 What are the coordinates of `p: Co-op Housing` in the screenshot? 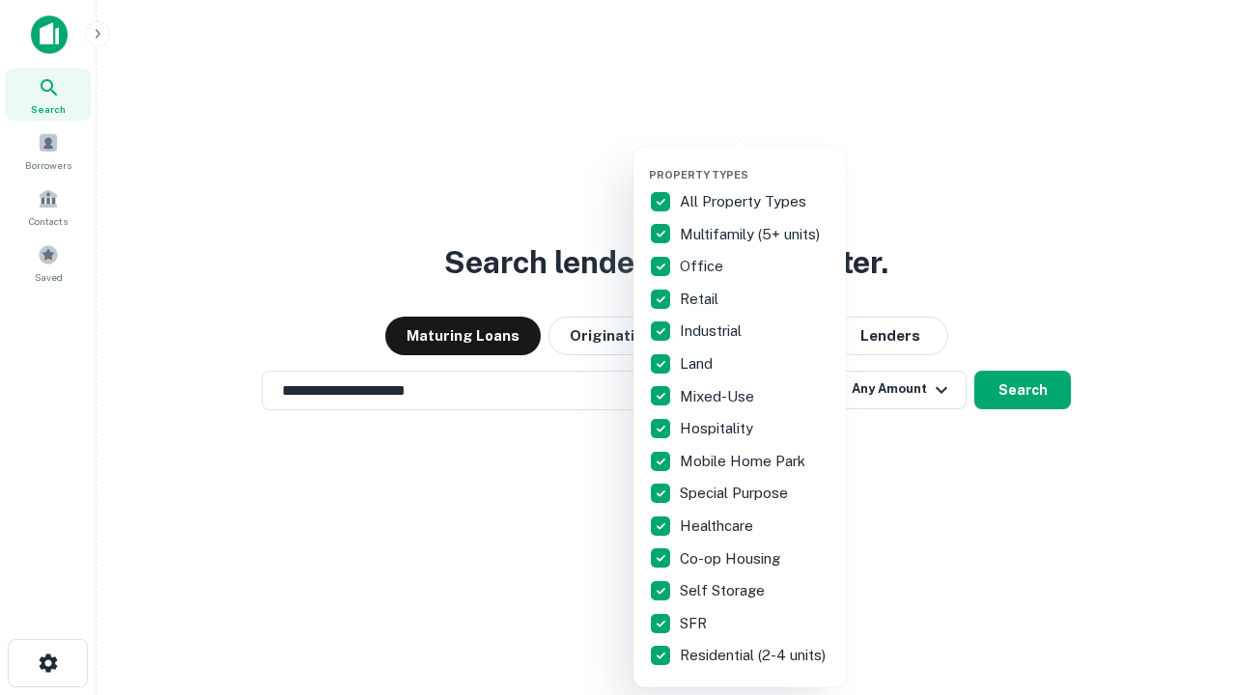 It's located at (732, 559).